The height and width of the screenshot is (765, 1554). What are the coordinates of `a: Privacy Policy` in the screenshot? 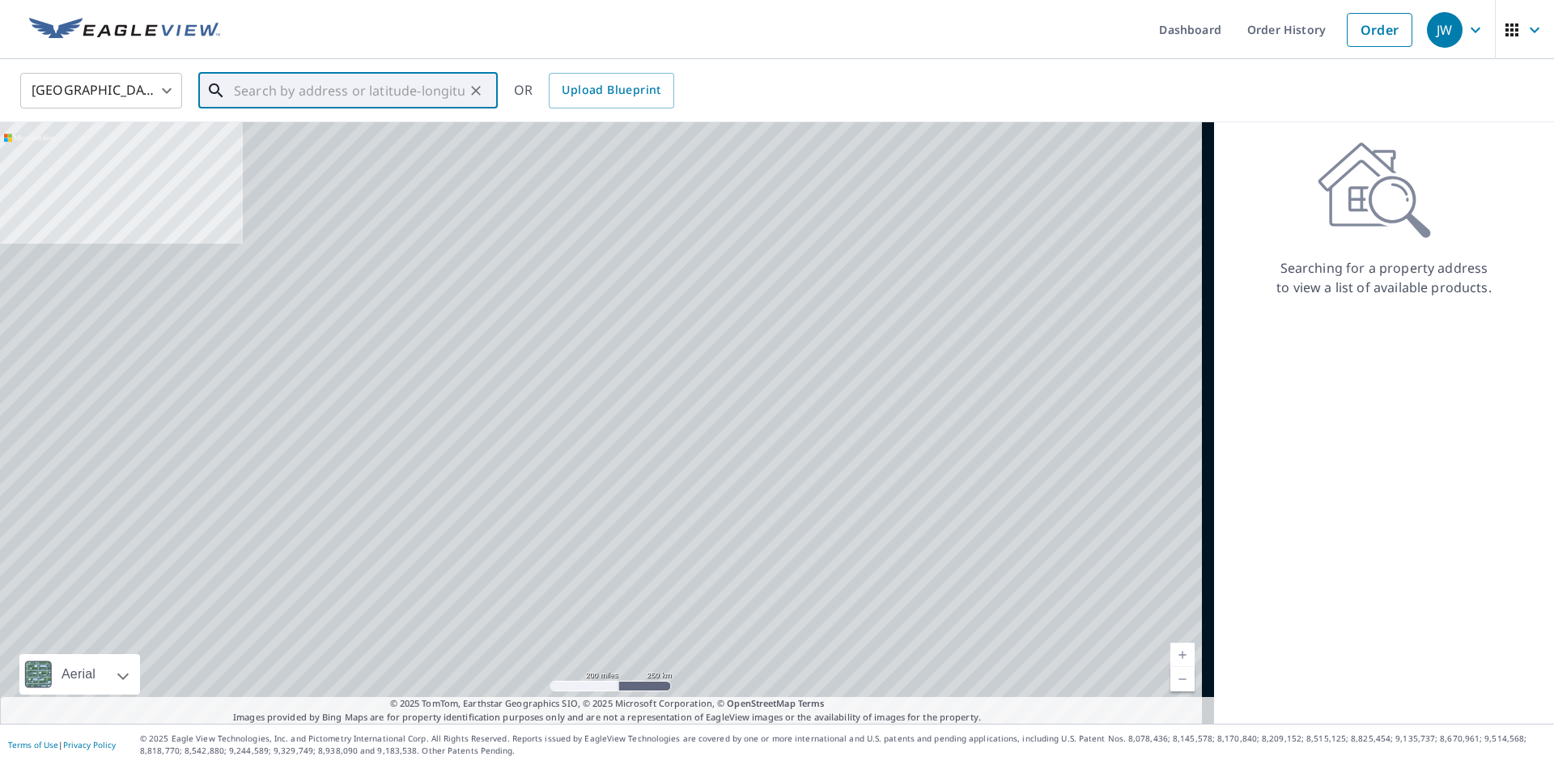 It's located at (89, 745).